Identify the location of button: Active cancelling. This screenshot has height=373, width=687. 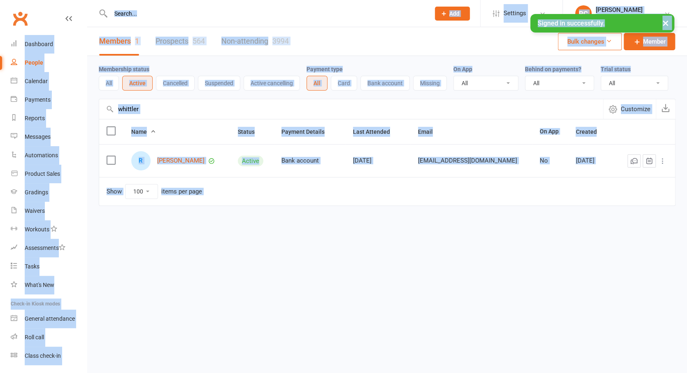
(271, 83).